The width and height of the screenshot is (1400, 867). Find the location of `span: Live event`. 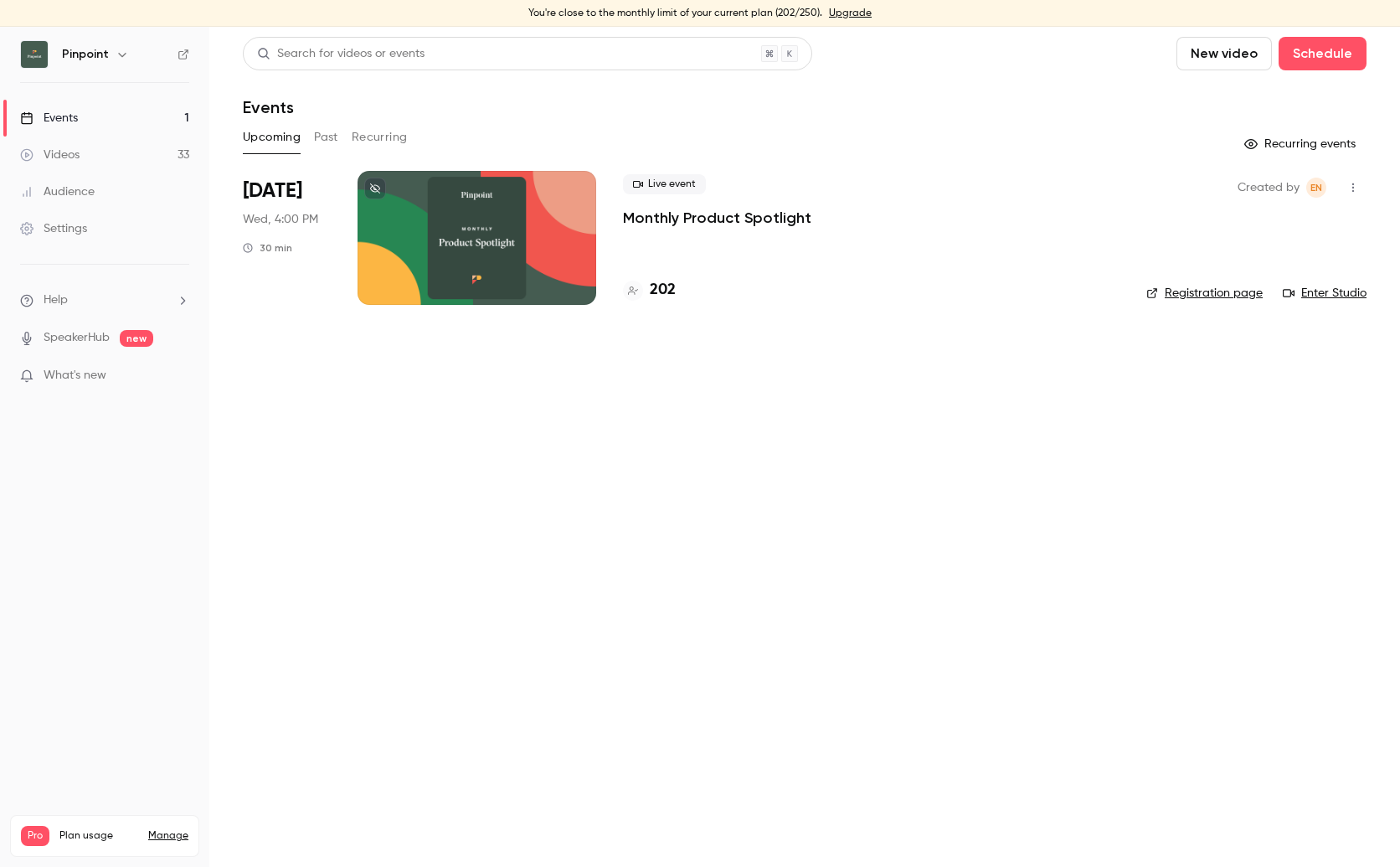

span: Live event is located at coordinates (664, 184).